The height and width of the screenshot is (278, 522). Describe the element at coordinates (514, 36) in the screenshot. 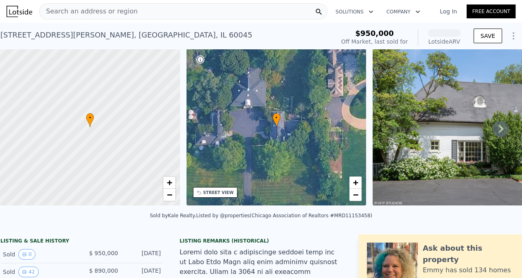

I see `button: Show Options` at that location.